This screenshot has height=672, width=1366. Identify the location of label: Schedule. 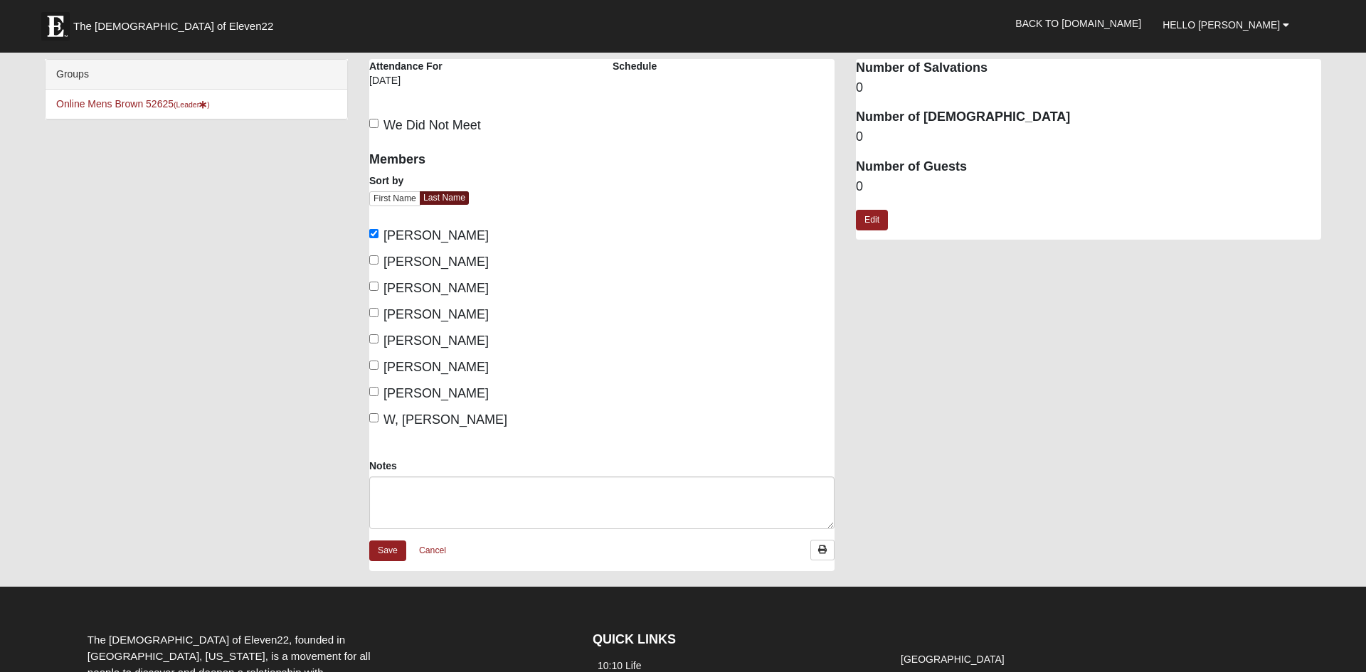
(635, 66).